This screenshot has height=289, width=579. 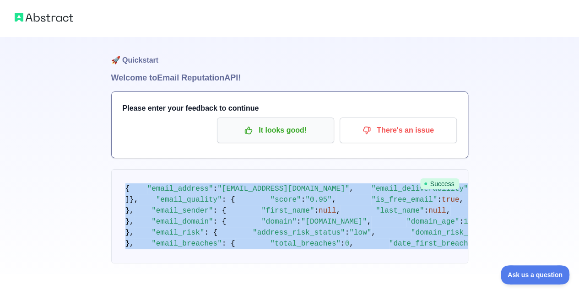 What do you see at coordinates (450, 200) in the screenshot?
I see `span: true` at bounding box center [450, 200].